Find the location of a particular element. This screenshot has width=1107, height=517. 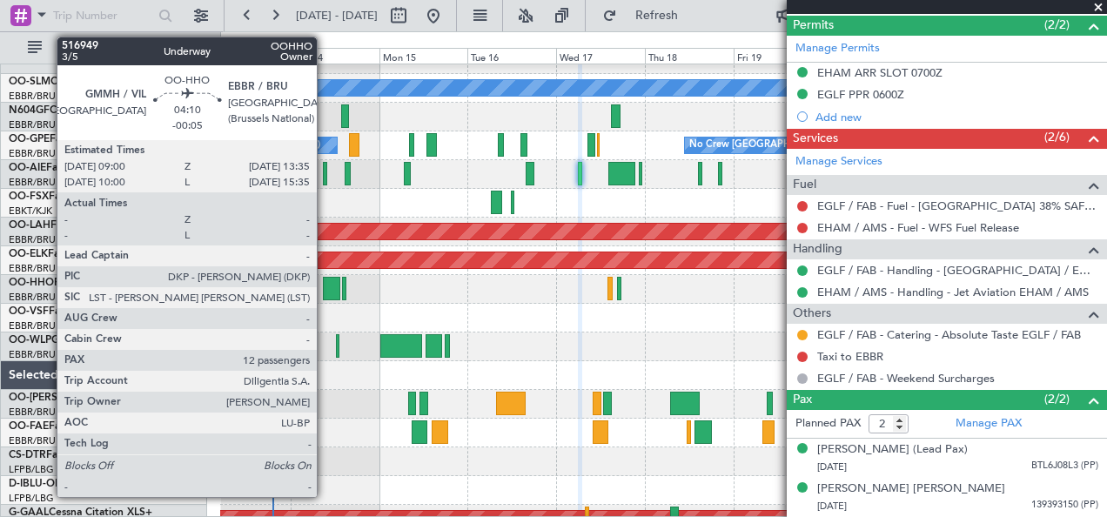

span: All Aircraft is located at coordinates (114, 48).